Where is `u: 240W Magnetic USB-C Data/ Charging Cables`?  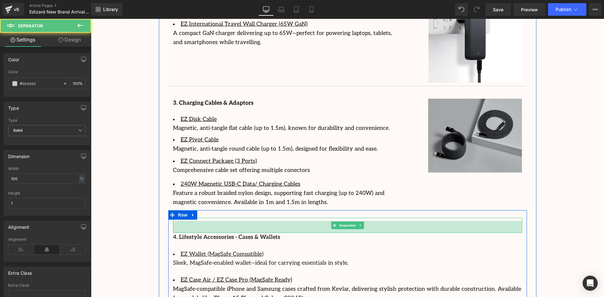 u: 240W Magnetic USB-C Data/ Charging Cables is located at coordinates (149, 165).